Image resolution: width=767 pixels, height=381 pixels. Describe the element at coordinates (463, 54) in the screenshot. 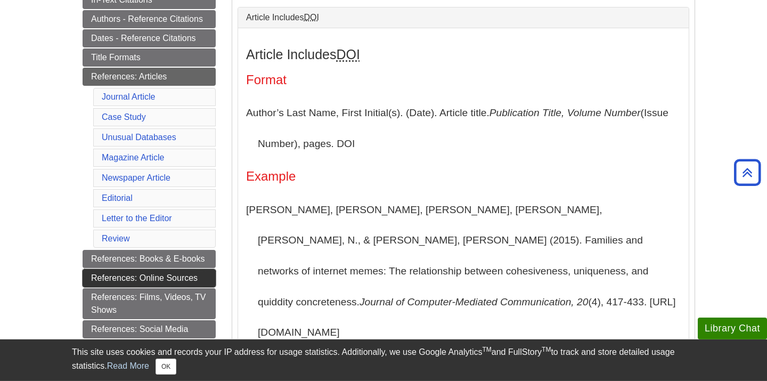

I see `h3: Article Includes` at that location.